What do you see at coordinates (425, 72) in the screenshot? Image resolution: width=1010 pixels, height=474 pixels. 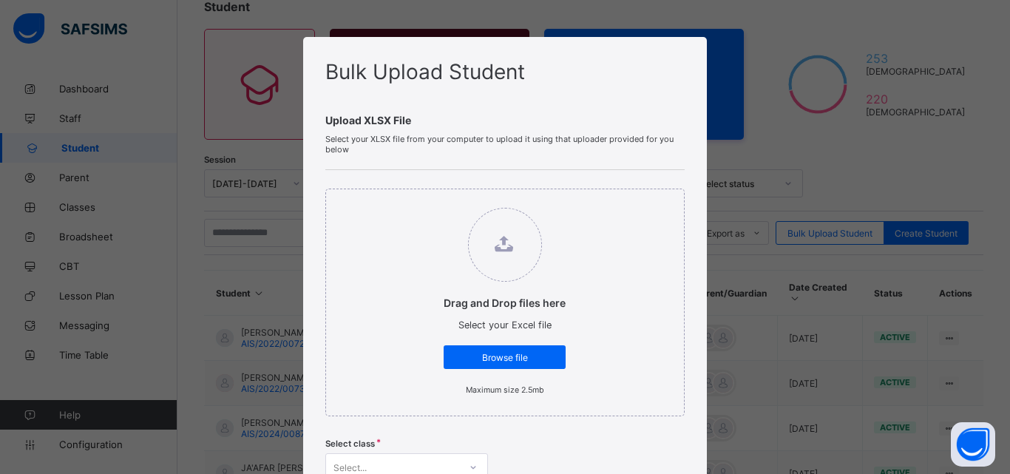 I see `span: Bulk Upload Student` at bounding box center [425, 72].